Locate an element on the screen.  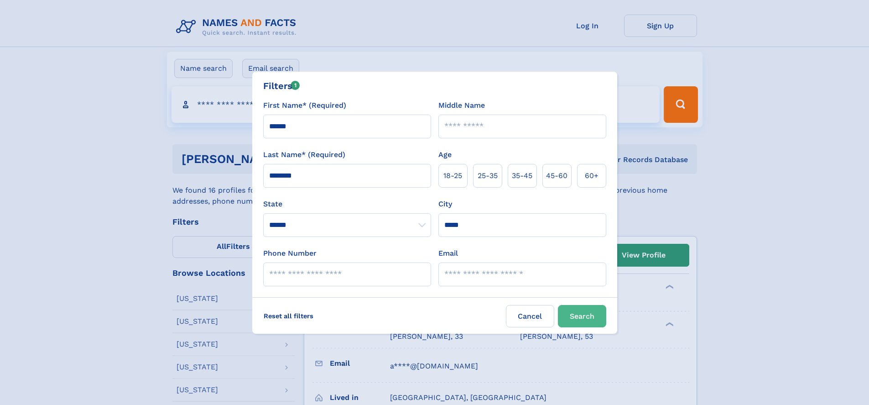
label: Middle Name is located at coordinates (462, 105).